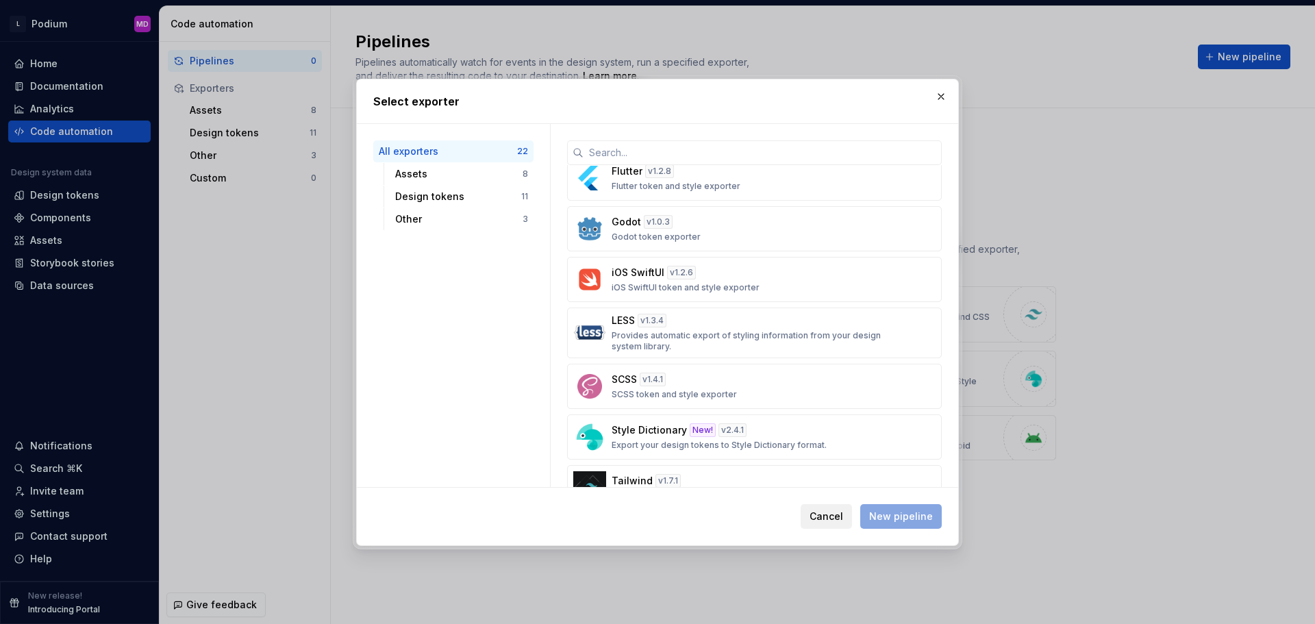 The width and height of the screenshot is (1315, 624). Describe the element at coordinates (682, 273) in the screenshot. I see `div: v 1.2.6` at that location.